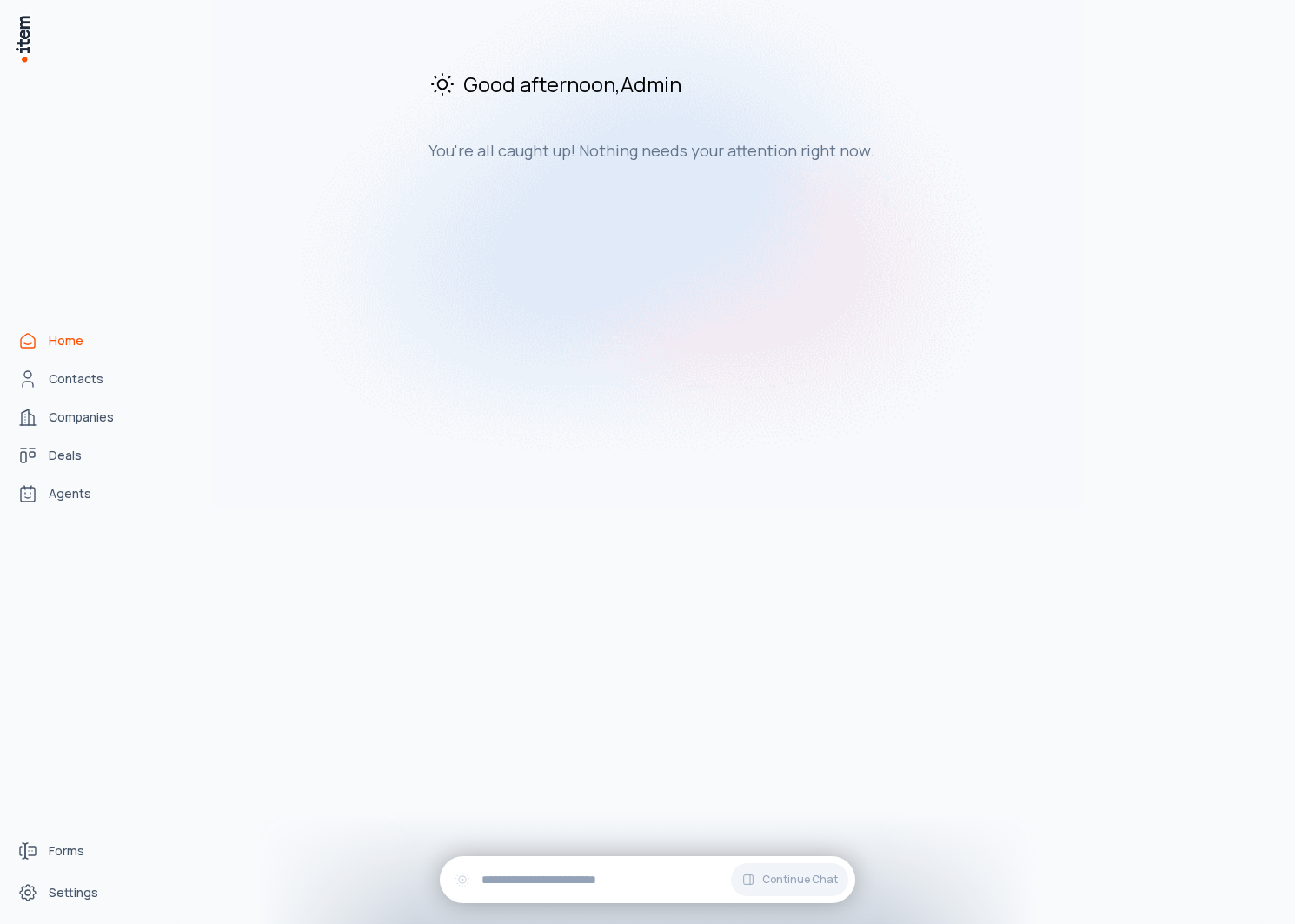 This screenshot has height=924, width=1295. What do you see at coordinates (76, 851) in the screenshot?
I see `a: Forms` at bounding box center [76, 851].